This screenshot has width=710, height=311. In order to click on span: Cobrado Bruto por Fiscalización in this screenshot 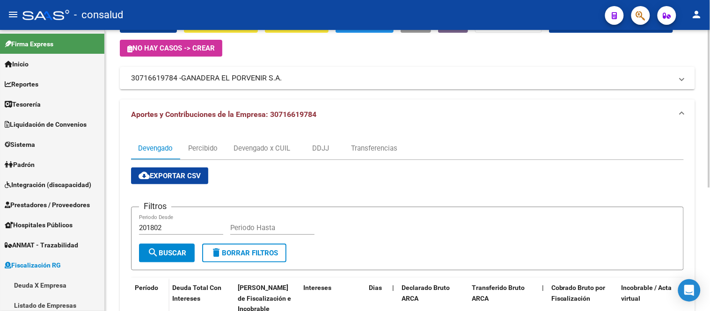, I will do `click(579, 293)`.